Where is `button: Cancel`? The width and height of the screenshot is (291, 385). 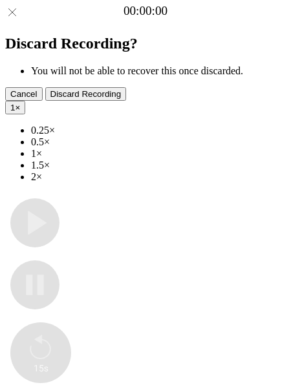
button: Cancel is located at coordinates (24, 94).